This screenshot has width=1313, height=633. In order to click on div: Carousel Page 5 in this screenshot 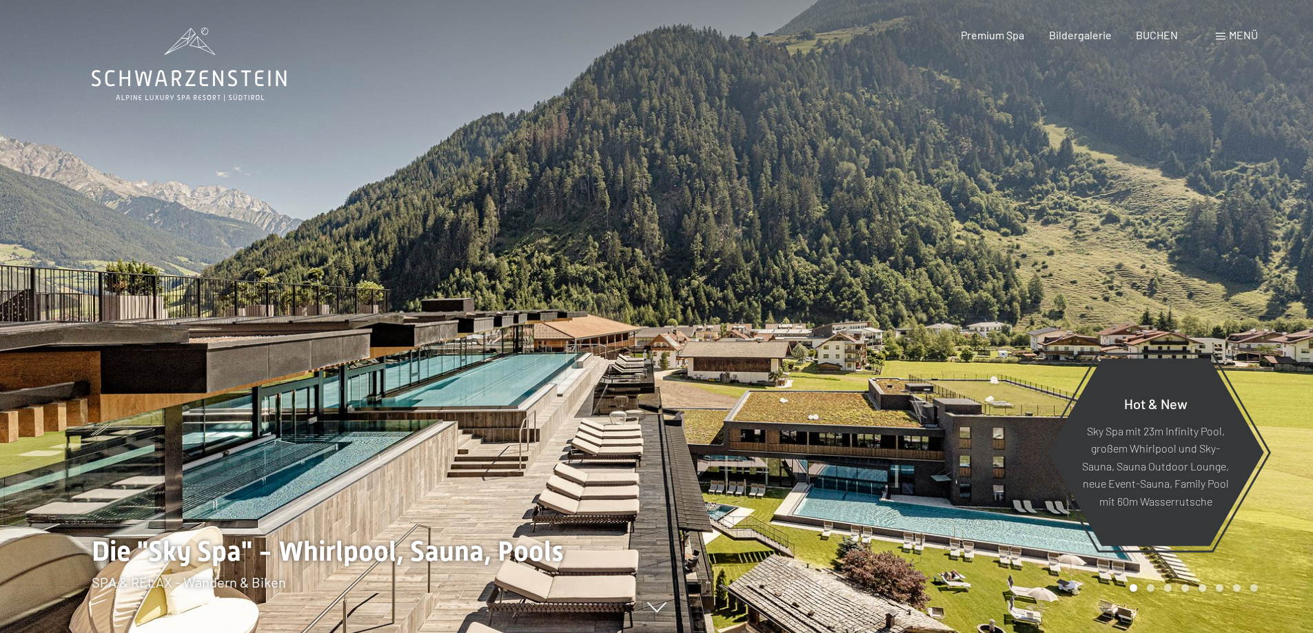, I will do `click(1202, 588)`.